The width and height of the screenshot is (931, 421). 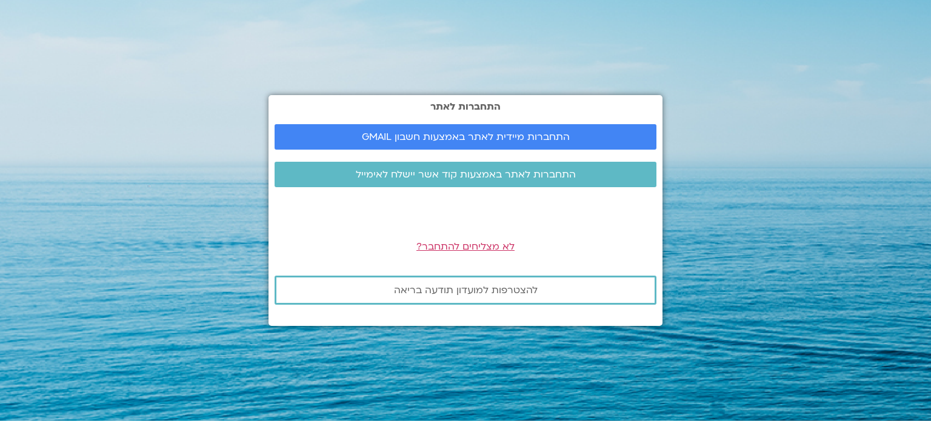 I want to click on span: לא מצליחים להתחבר?, so click(x=465, y=247).